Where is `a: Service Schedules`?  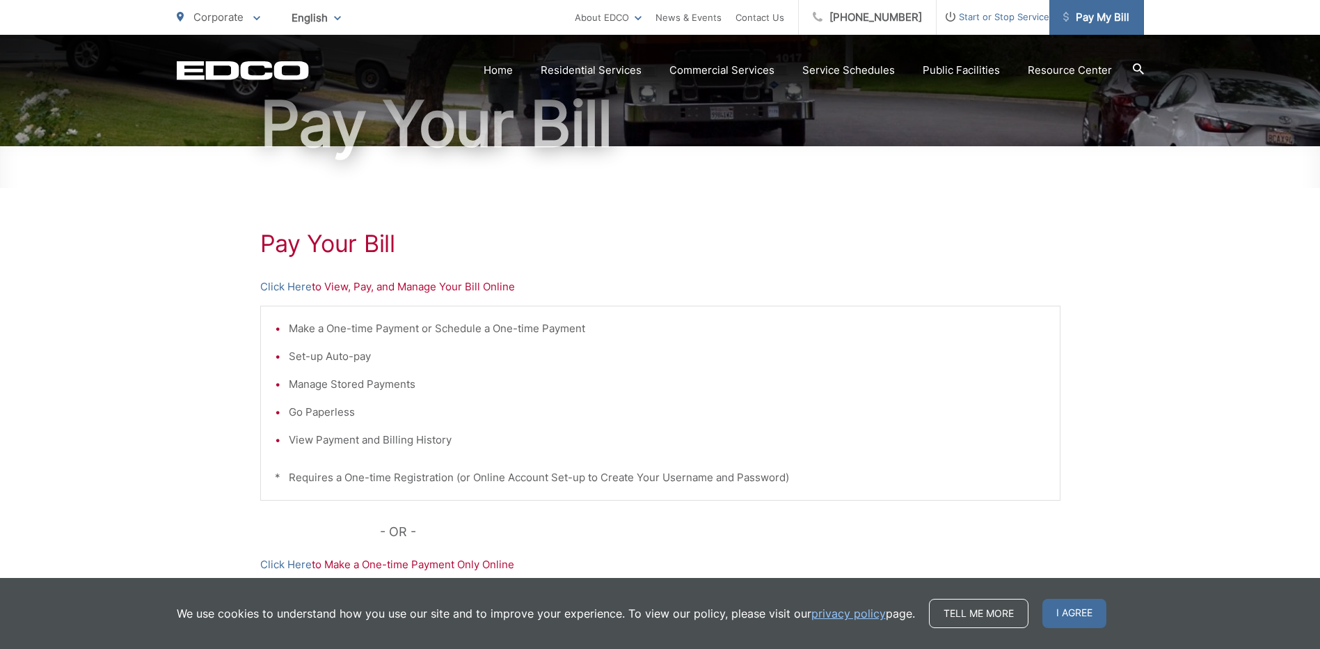
a: Service Schedules is located at coordinates (848, 70).